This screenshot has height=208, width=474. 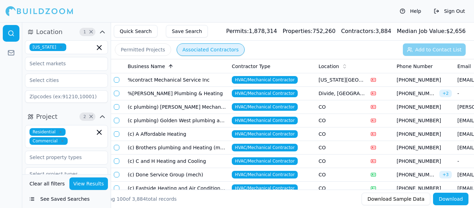 I want to click on span: + 2, so click(x=446, y=93).